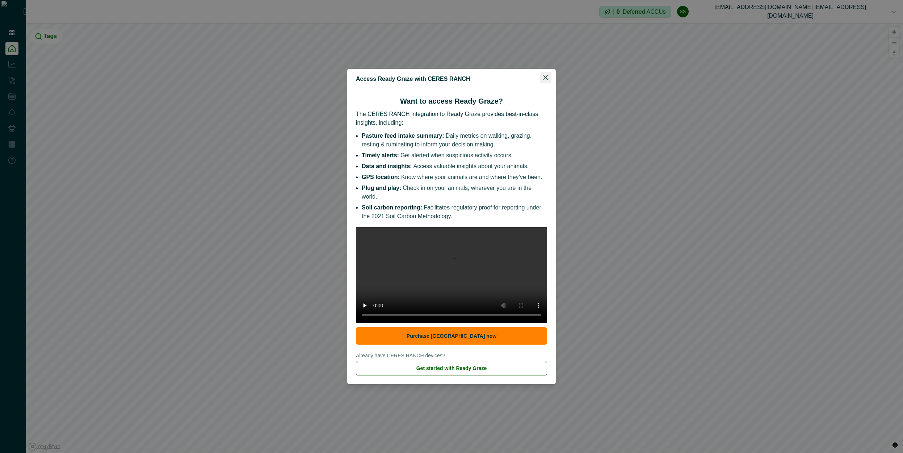 The image size is (903, 453). What do you see at coordinates (381, 177) in the screenshot?
I see `span: GPS location:` at bounding box center [381, 177].